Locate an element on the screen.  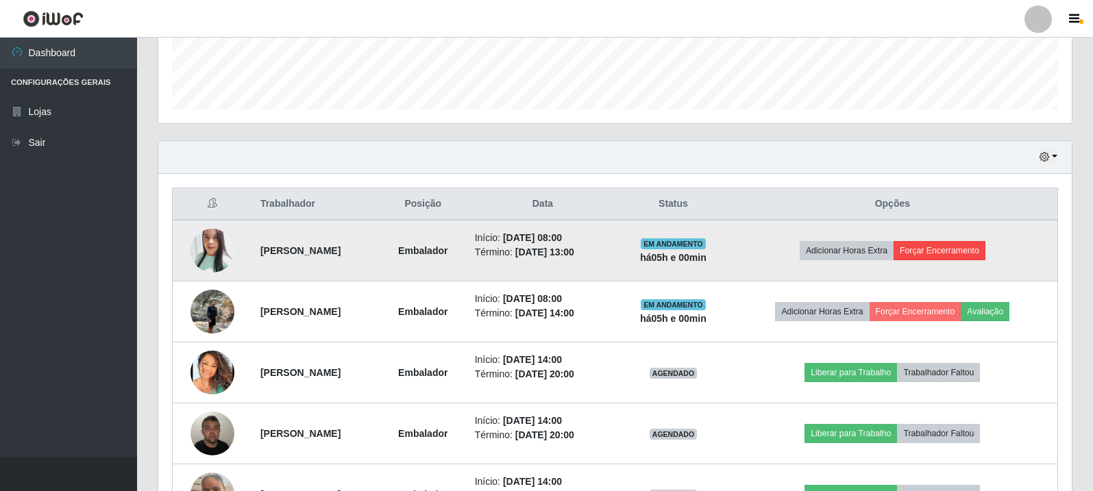
th: Data is located at coordinates (543, 204).